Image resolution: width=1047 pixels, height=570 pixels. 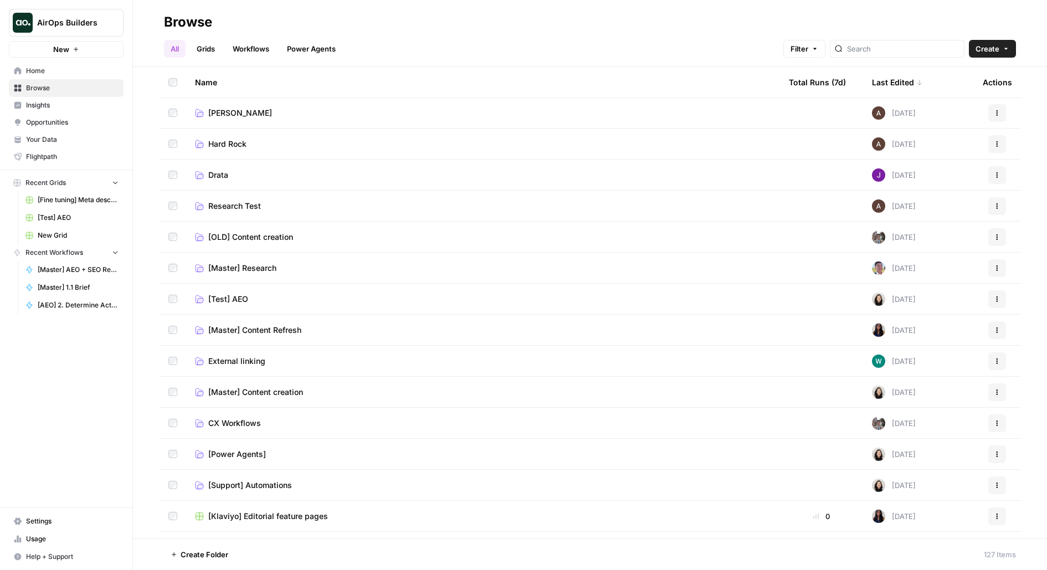 I want to click on a: [Master] AEO + SEO Refresh, so click(x=72, y=270).